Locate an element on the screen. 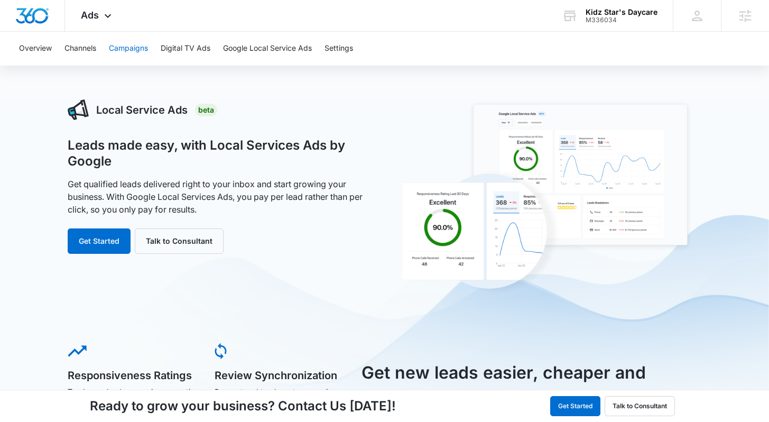  img: tab_domain_overview_orange.svg is located at coordinates (33, 65).